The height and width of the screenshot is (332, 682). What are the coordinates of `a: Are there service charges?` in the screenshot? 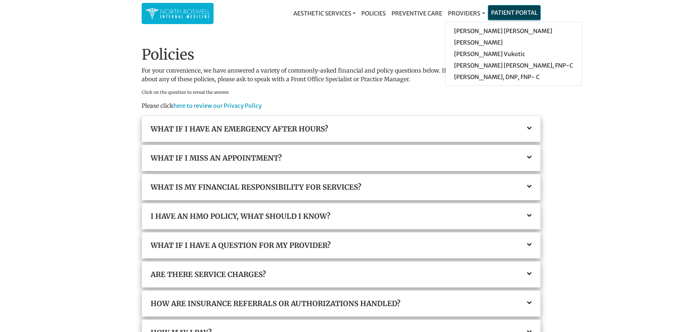 It's located at (341, 275).